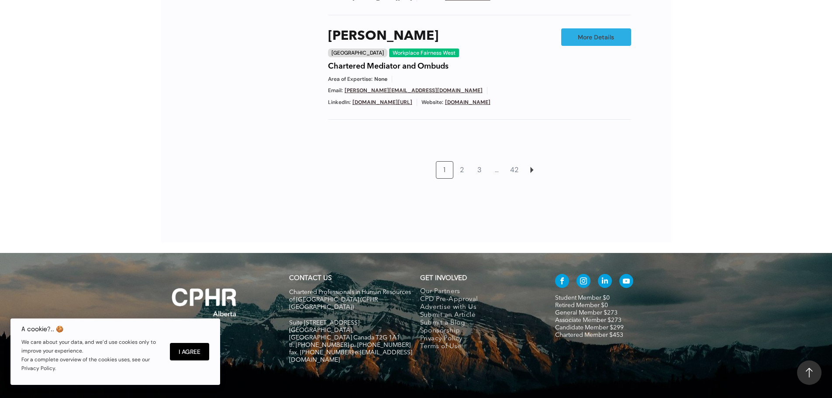 The height and width of the screenshot is (398, 832). What do you see at coordinates (350, 79) in the screenshot?
I see `span: Area of Expertise:` at bounding box center [350, 79].